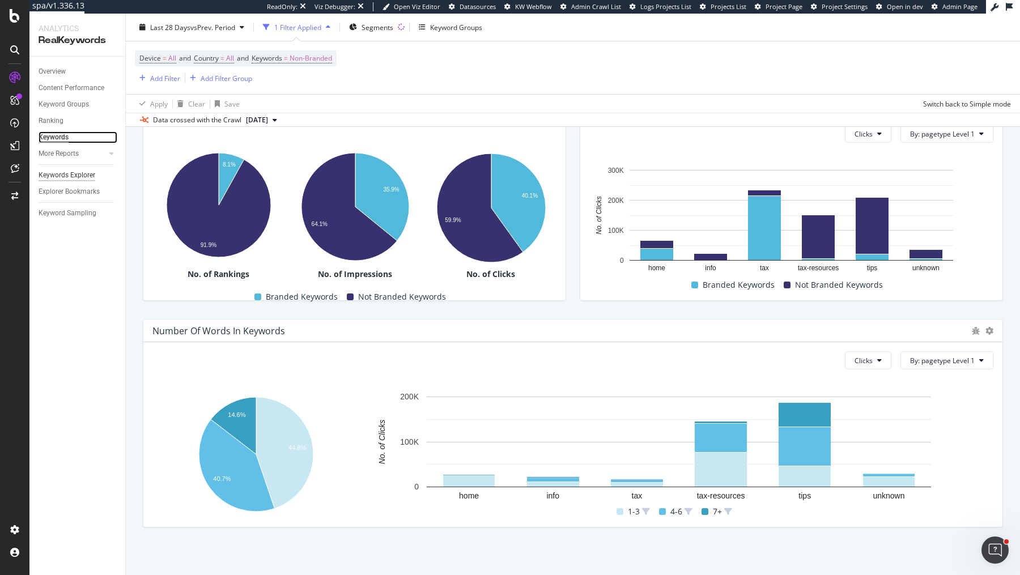  Describe the element at coordinates (51, 121) in the screenshot. I see `div: Ranking` at that location.